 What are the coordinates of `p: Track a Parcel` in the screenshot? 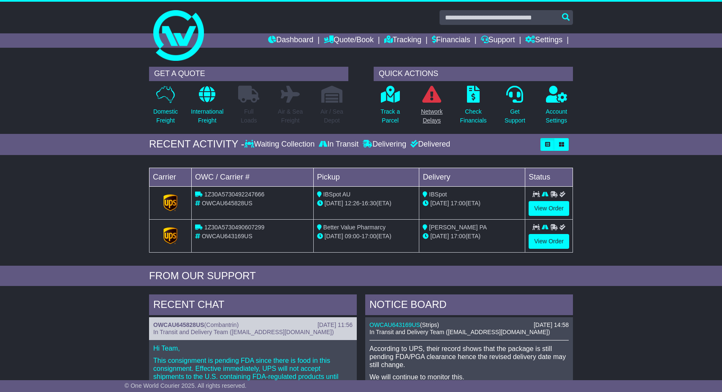 It's located at (390, 116).